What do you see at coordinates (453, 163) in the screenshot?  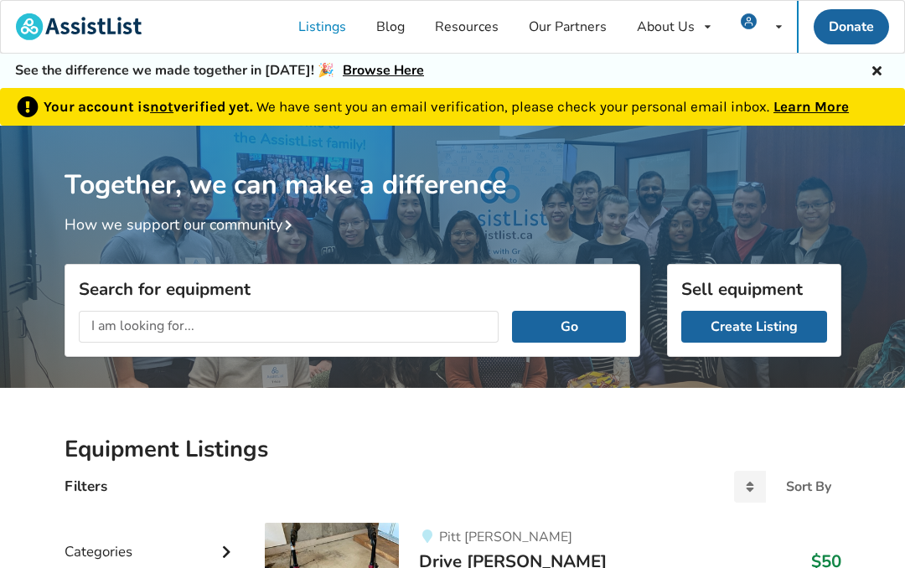 I see `h1: Together, we can make a difference` at bounding box center [453, 163].